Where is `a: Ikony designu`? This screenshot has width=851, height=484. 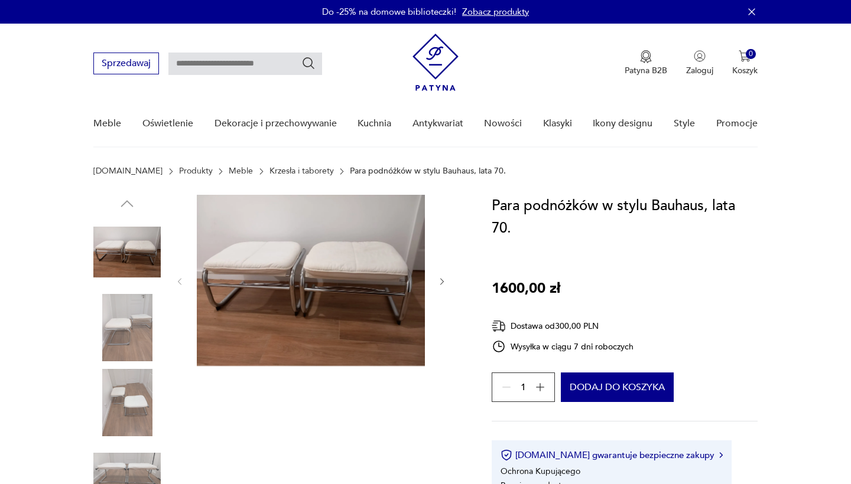
a: Ikony designu is located at coordinates (622, 123).